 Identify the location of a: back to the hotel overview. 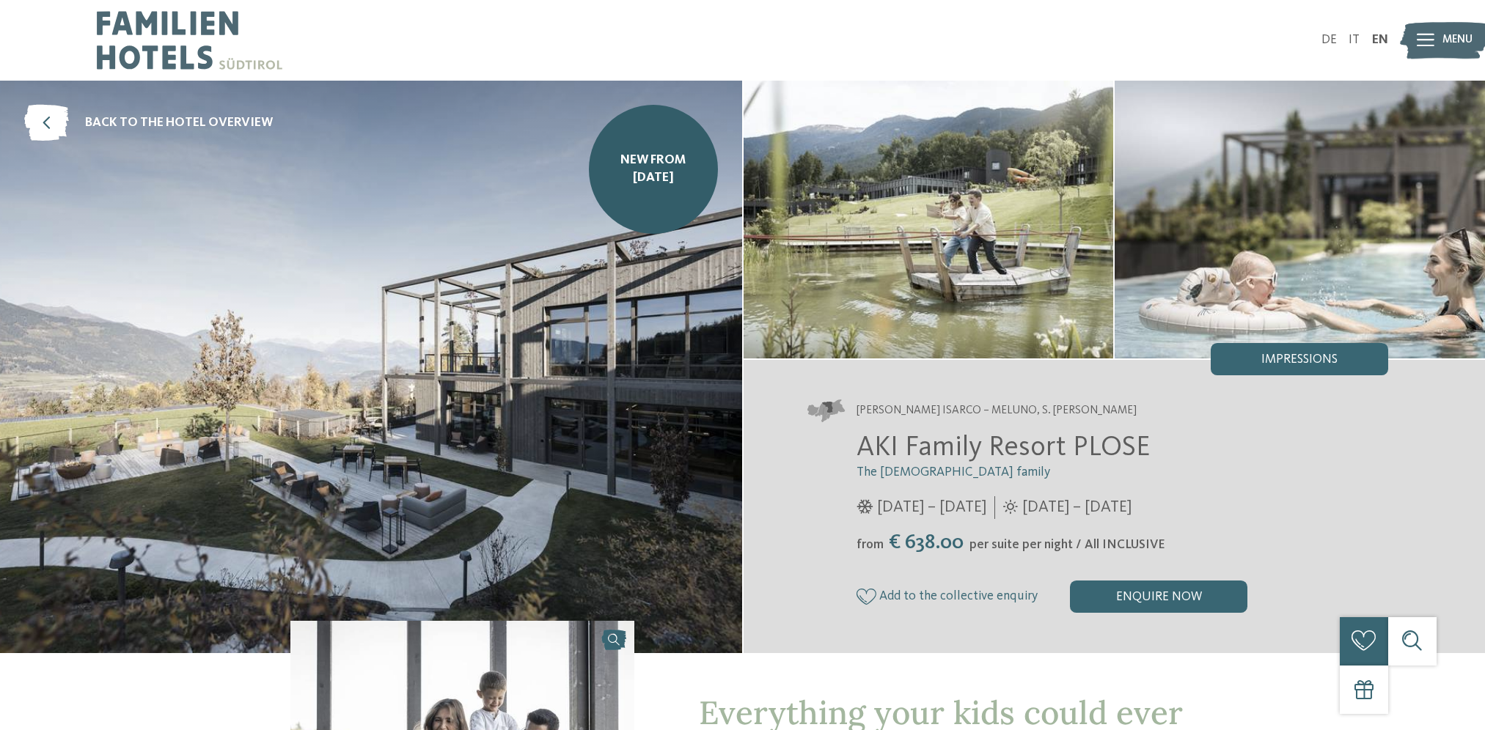
(148, 123).